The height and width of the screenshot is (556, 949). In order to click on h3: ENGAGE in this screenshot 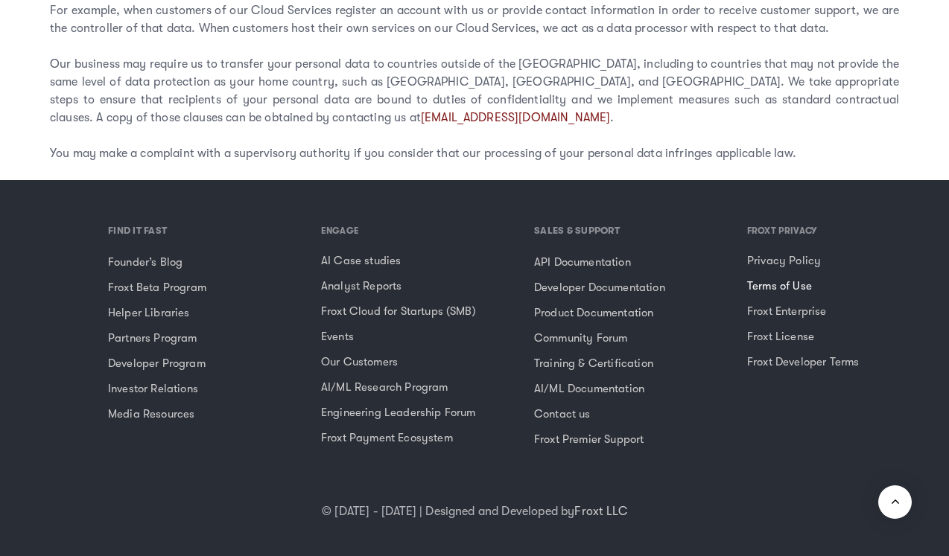, I will do `click(340, 231)`.